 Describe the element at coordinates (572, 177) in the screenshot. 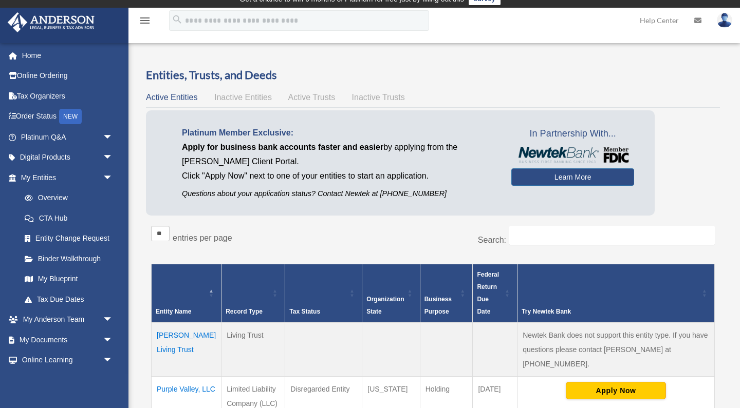

I see `a: Learn More` at that location.